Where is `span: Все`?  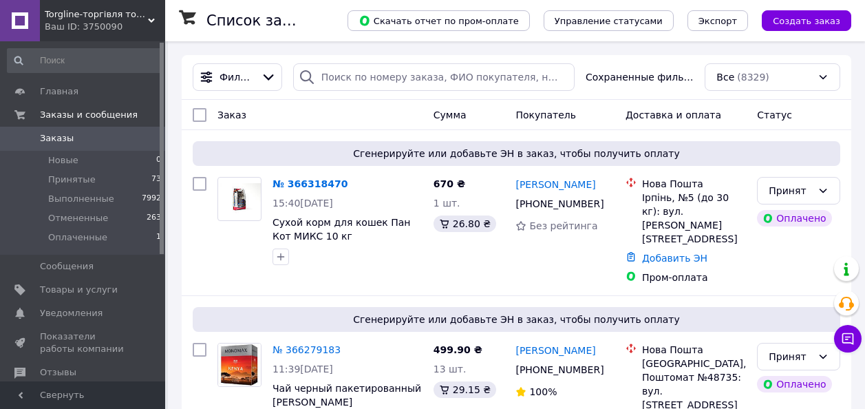
span: Все is located at coordinates (725, 77).